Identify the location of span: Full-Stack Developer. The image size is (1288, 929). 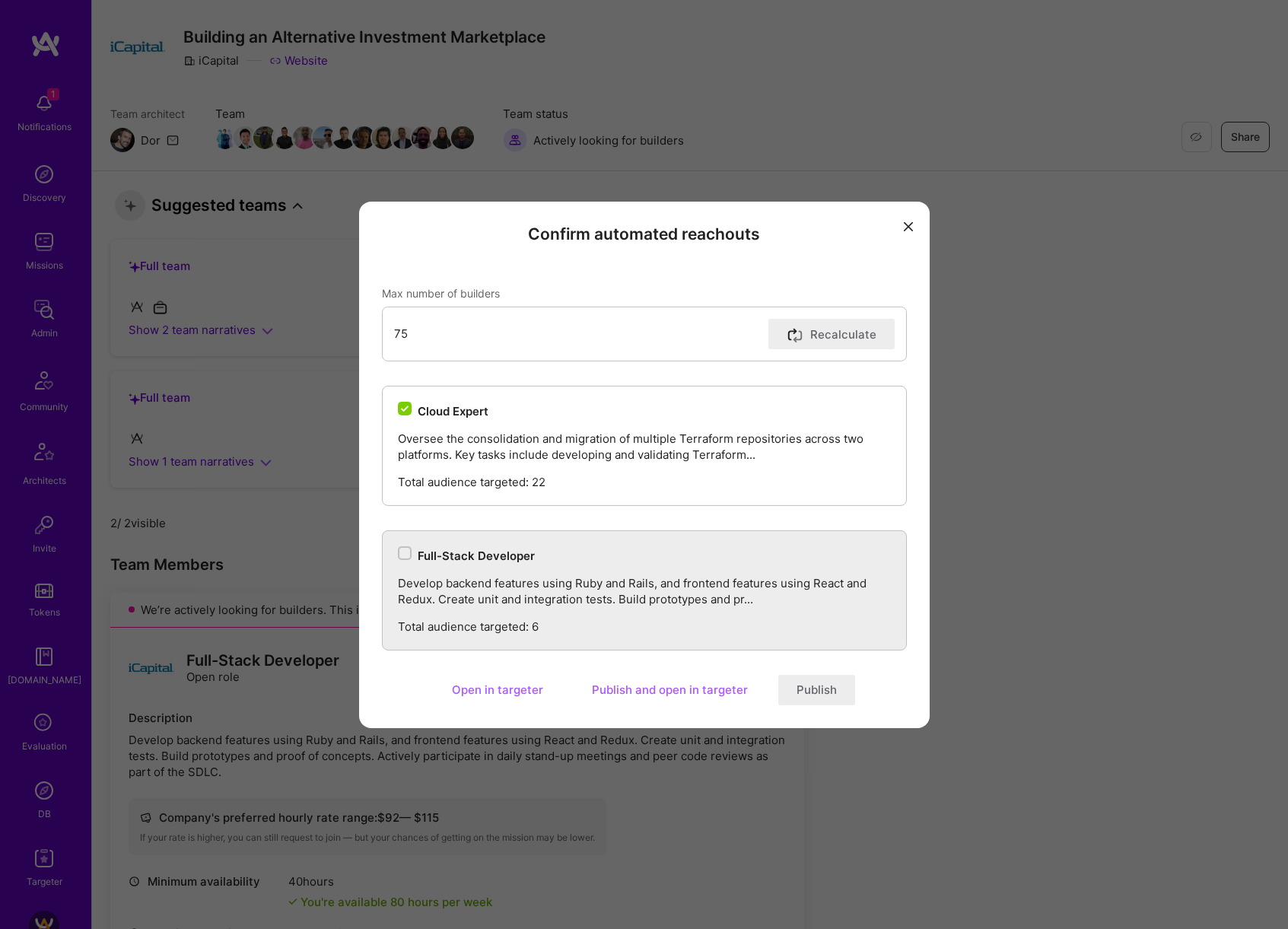
(476, 556).